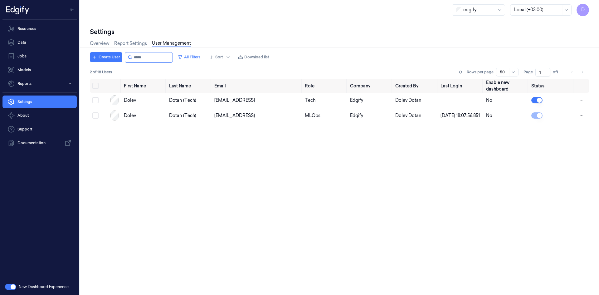  I want to click on a: Documentation, so click(40, 143).